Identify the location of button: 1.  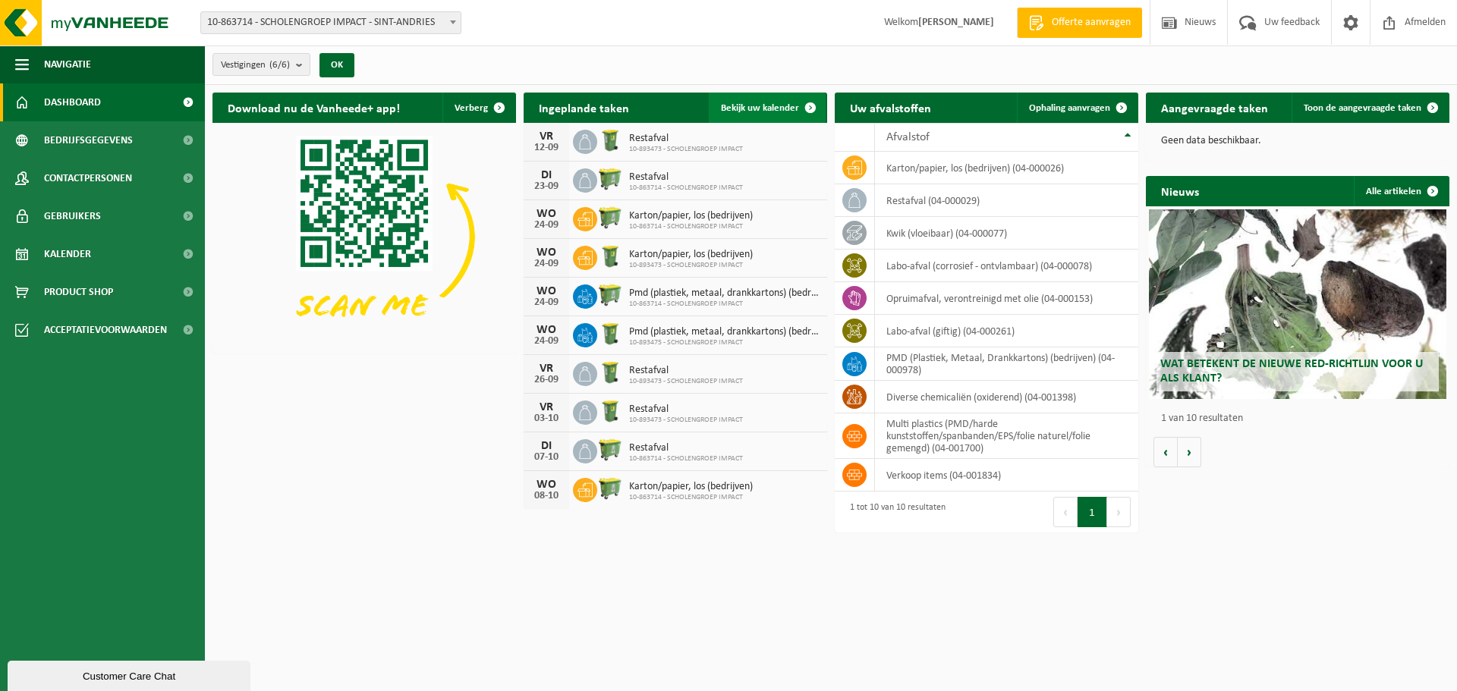
(1092, 512).